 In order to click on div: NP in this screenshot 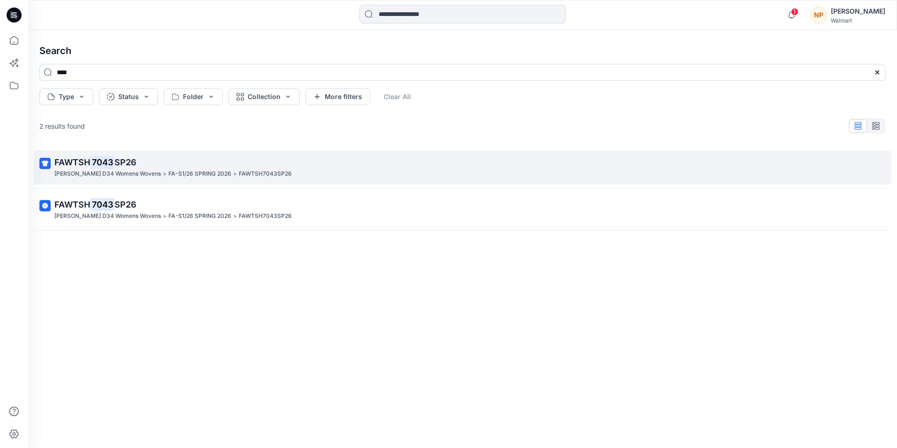, I will do `click(819, 15)`.